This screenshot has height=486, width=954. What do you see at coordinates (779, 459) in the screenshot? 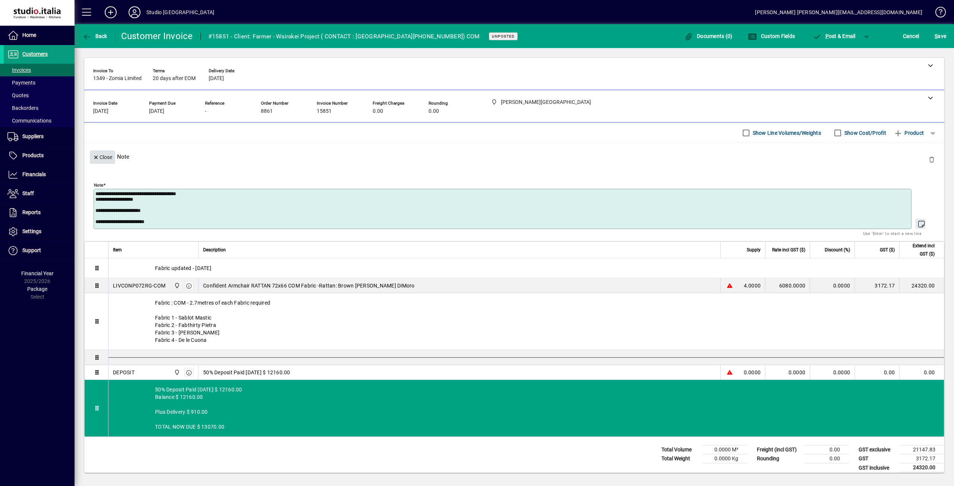
I see `td: Rounding` at bounding box center [779, 459].